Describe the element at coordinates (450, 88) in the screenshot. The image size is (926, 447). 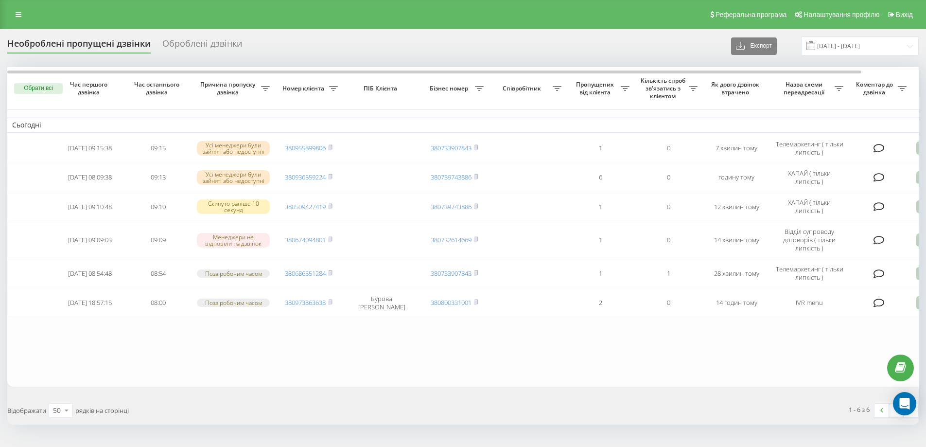
I see `span: Бізнес номер` at that location.